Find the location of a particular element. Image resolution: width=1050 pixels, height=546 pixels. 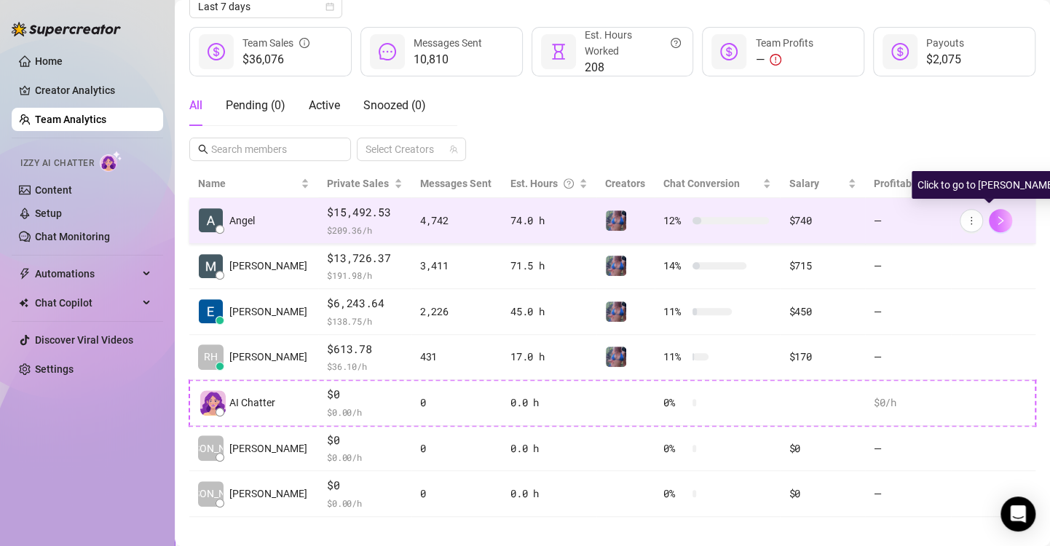

span: Snoozed ( 0 ) is located at coordinates (395, 105).